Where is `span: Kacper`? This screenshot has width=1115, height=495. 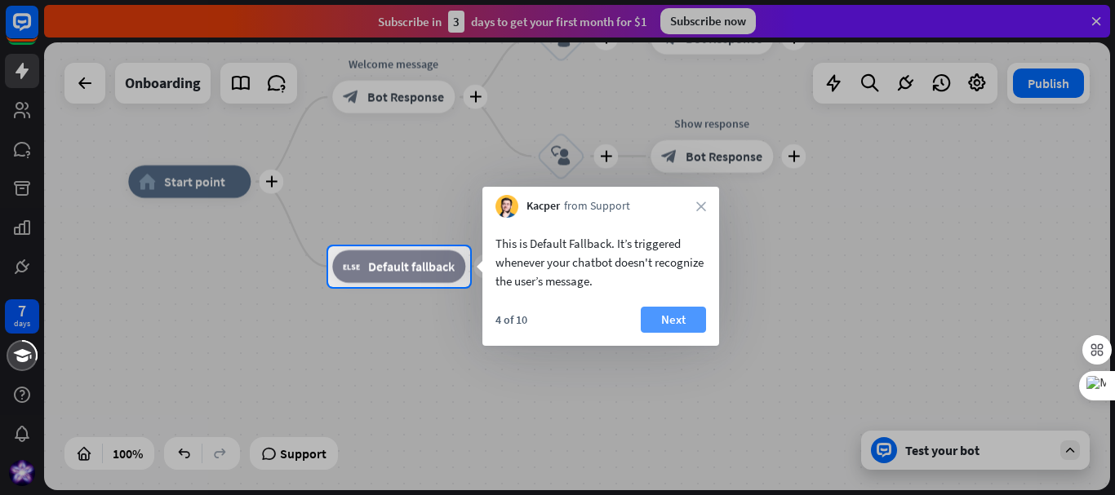
span: Kacper is located at coordinates (543, 206).